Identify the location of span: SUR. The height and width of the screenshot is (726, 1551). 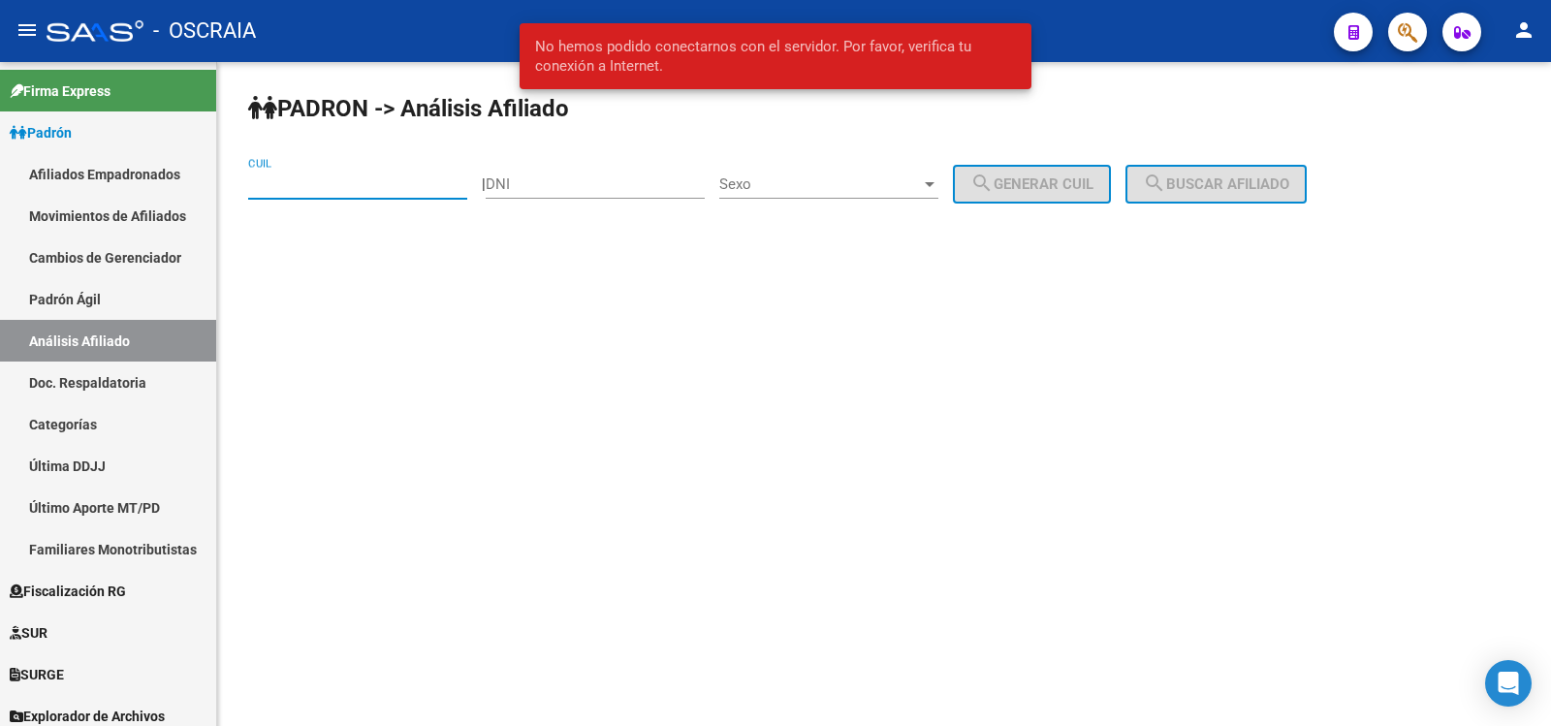
(28, 633).